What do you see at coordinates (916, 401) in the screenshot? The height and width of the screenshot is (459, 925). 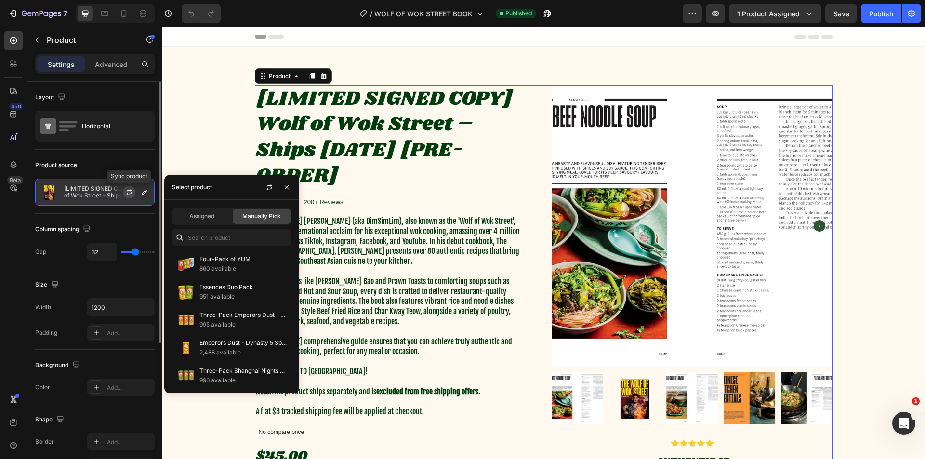 I see `span: 1` at bounding box center [916, 401].